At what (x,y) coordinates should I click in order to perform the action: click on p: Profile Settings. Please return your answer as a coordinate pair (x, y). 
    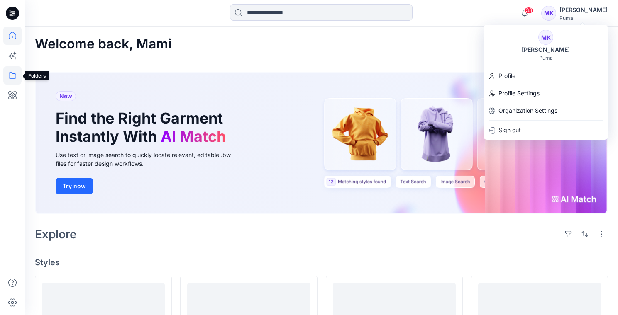
    Looking at the image, I should click on (519, 93).